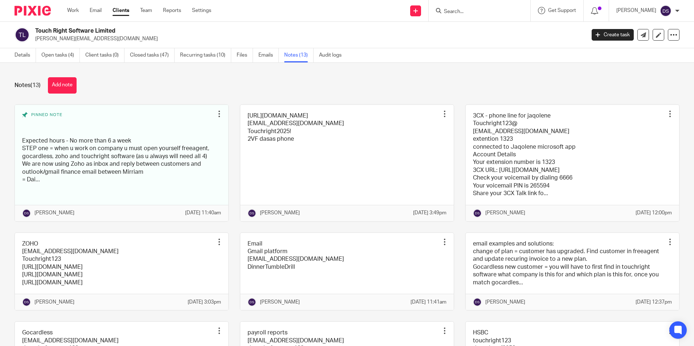 The width and height of the screenshot is (694, 346). I want to click on a: Reports, so click(172, 11).